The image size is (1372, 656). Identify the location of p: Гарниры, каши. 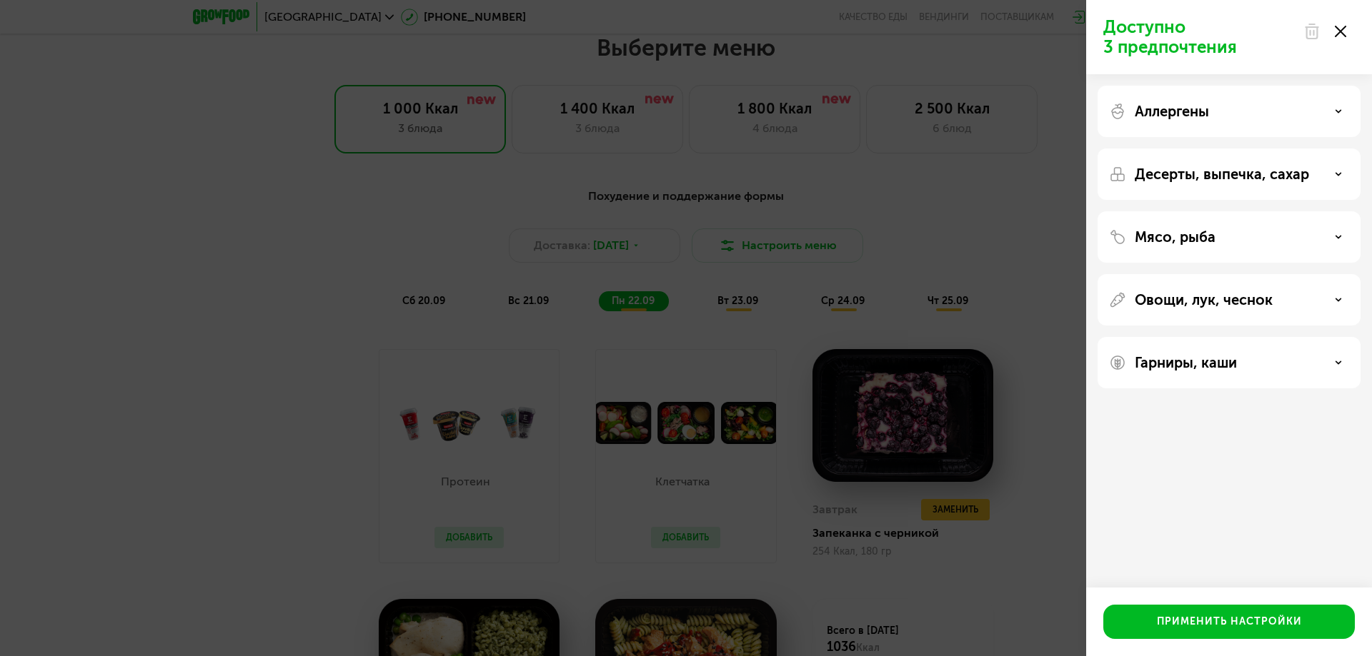
(1185, 363).